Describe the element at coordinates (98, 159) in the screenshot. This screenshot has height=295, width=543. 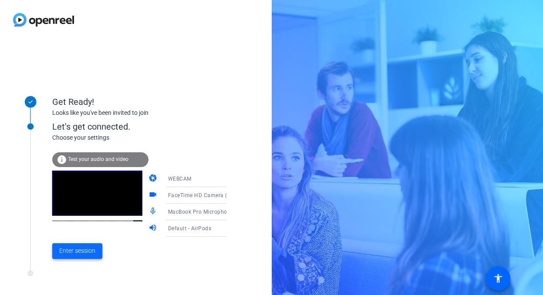
I see `span: Test your audio and video` at that location.